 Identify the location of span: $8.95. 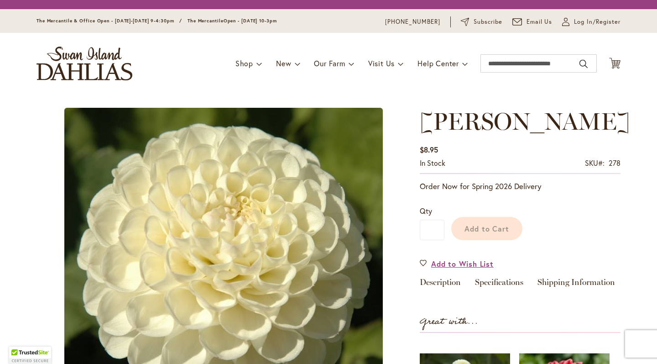
(429, 149).